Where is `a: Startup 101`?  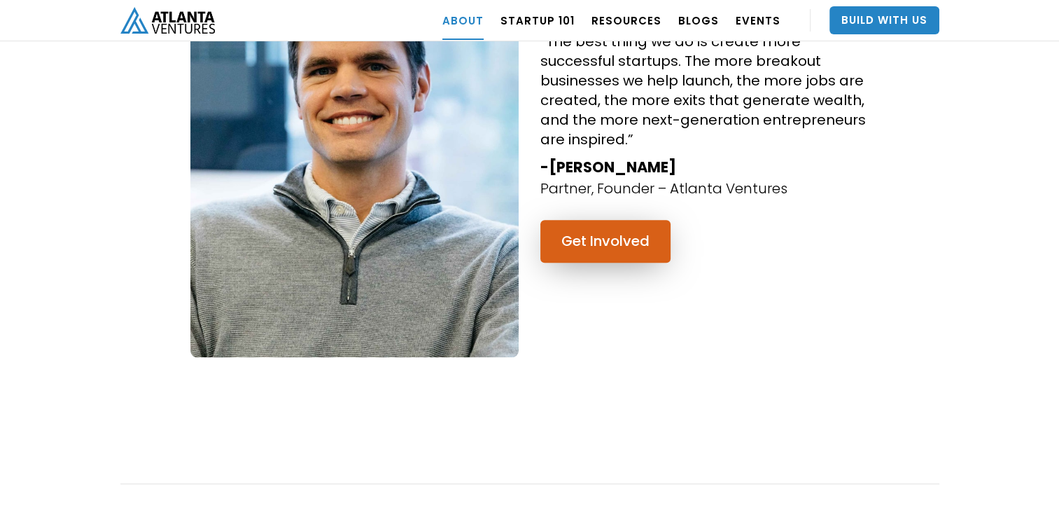 a: Startup 101 is located at coordinates (538, 20).